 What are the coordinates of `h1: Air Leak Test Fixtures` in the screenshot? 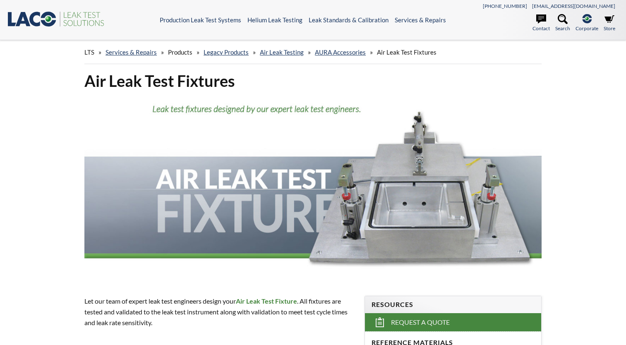 It's located at (313, 81).